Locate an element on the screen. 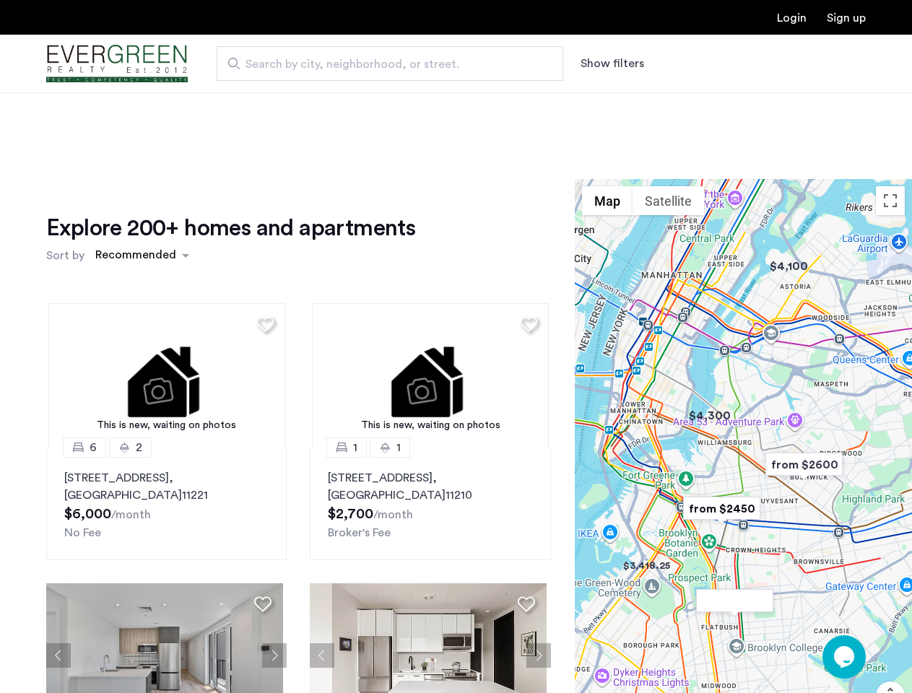 Image resolution: width=912 pixels, height=693 pixels. span: Broker's Fee is located at coordinates (359, 533).